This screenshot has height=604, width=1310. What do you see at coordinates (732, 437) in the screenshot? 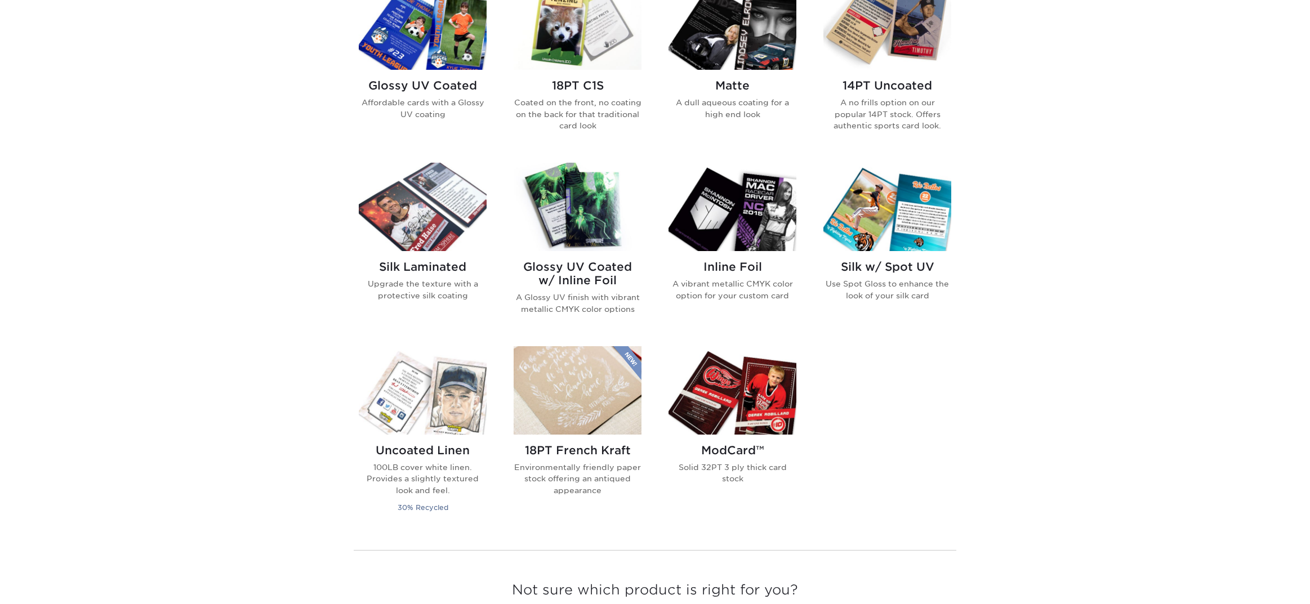
I see `a: ModCard™ Trading Cards ModCard™ Solid 32PT 3 ply thick card stock` at bounding box center [732, 437].